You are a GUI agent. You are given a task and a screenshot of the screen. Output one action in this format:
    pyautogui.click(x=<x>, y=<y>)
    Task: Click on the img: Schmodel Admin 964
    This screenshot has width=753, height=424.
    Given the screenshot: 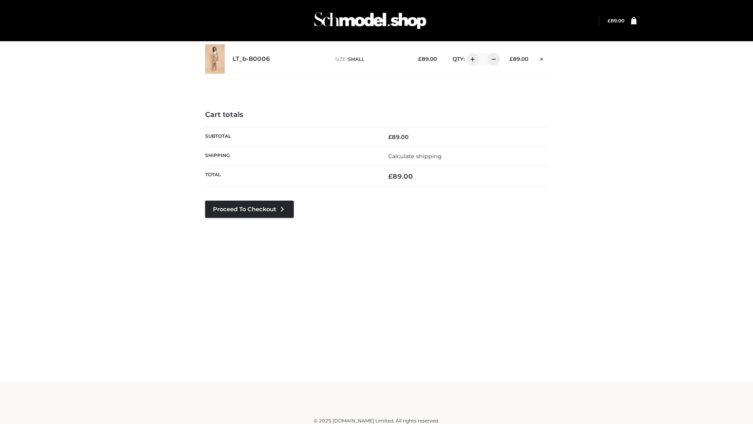 What is the action you would take?
    pyautogui.click(x=370, y=20)
    